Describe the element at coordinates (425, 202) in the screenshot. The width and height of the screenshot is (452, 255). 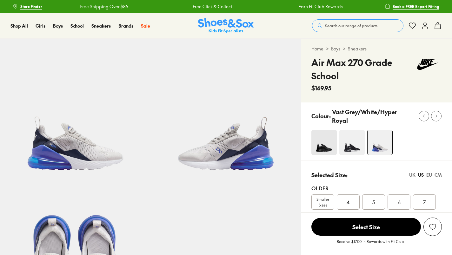
I see `span: 7` at that location.